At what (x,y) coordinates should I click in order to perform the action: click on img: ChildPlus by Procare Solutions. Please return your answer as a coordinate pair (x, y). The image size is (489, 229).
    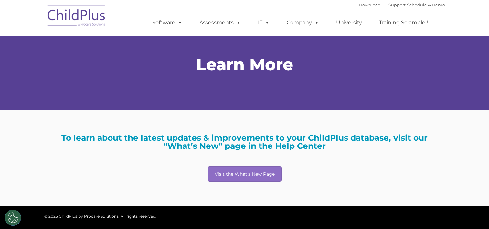
    Looking at the image, I should click on (77, 16).